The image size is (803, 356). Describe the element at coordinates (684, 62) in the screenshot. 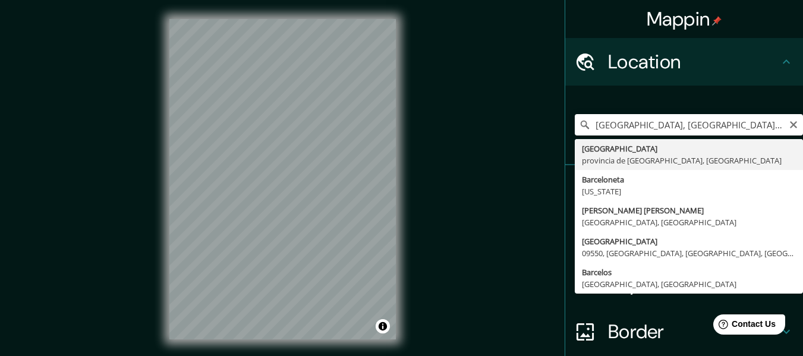

I see `div: Location` at that location.